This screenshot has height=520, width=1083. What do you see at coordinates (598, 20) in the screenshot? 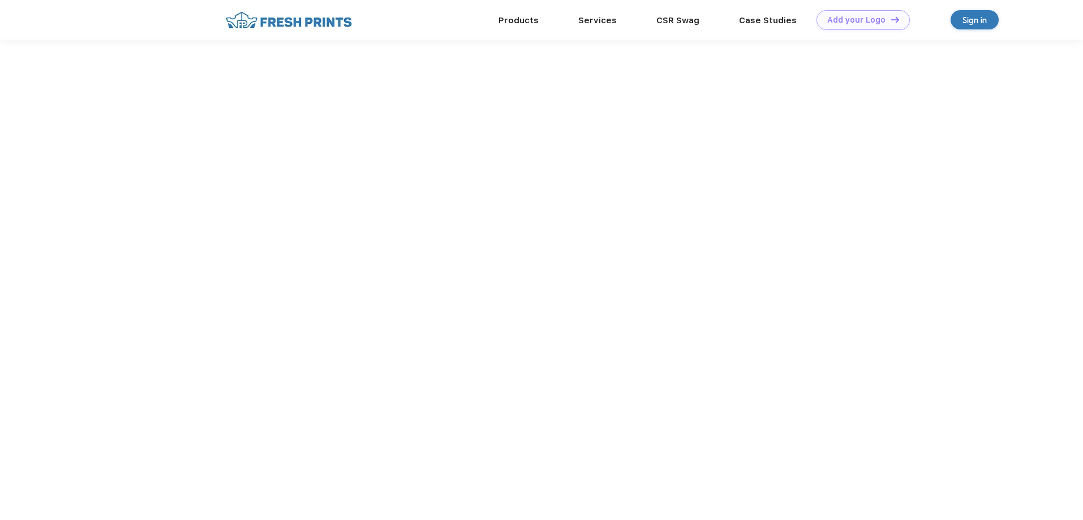
I see `a: Services` at bounding box center [598, 20].